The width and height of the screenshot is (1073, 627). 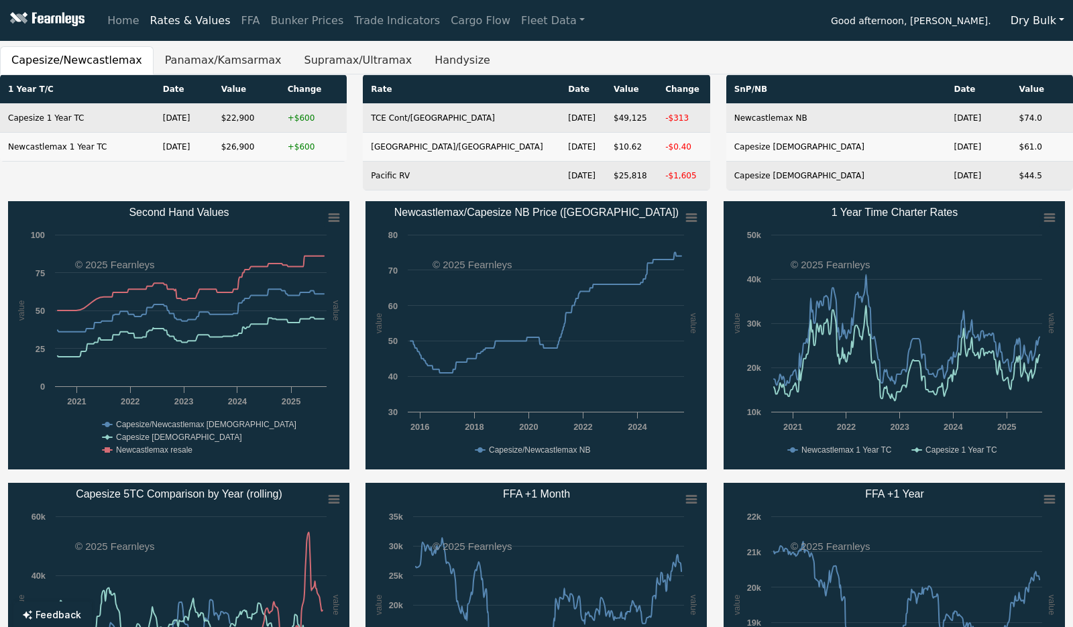 I want to click on text: 70, so click(x=393, y=270).